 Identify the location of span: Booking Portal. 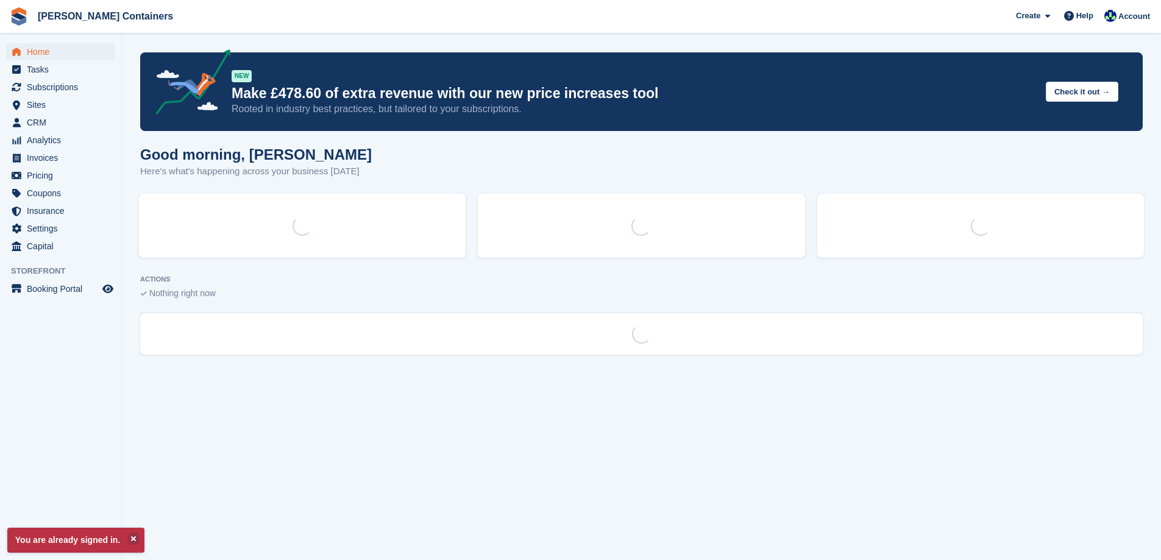
(63, 289).